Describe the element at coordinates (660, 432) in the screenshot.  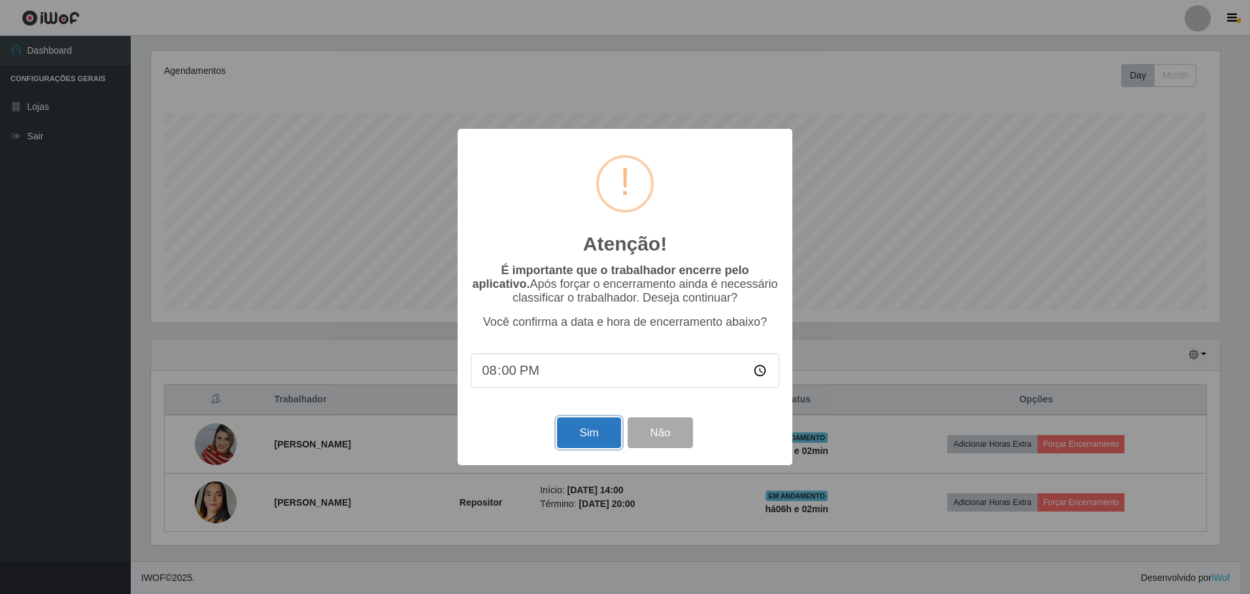
I see `button: Não` at that location.